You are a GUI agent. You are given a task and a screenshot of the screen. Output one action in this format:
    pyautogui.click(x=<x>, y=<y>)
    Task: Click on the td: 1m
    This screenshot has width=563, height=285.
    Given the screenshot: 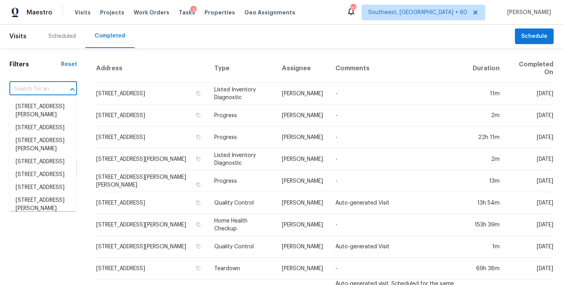 What is the action you would take?
    pyautogui.click(x=486, y=247)
    